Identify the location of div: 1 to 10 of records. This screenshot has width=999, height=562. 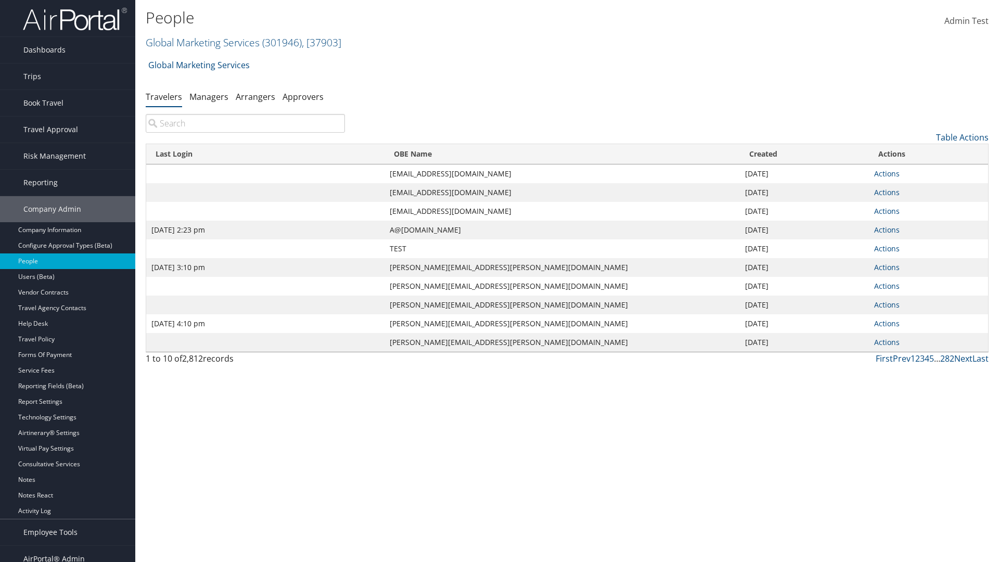
(245, 361).